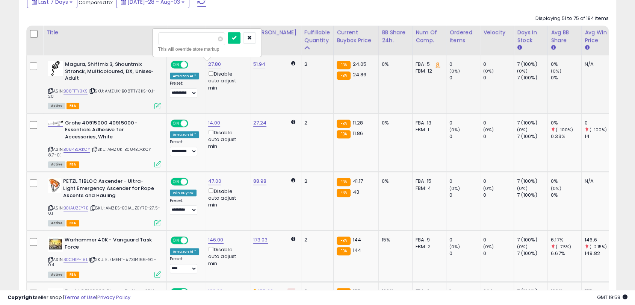  Describe the element at coordinates (566, 253) in the screenshot. I see `div: 6.67%` at that location.